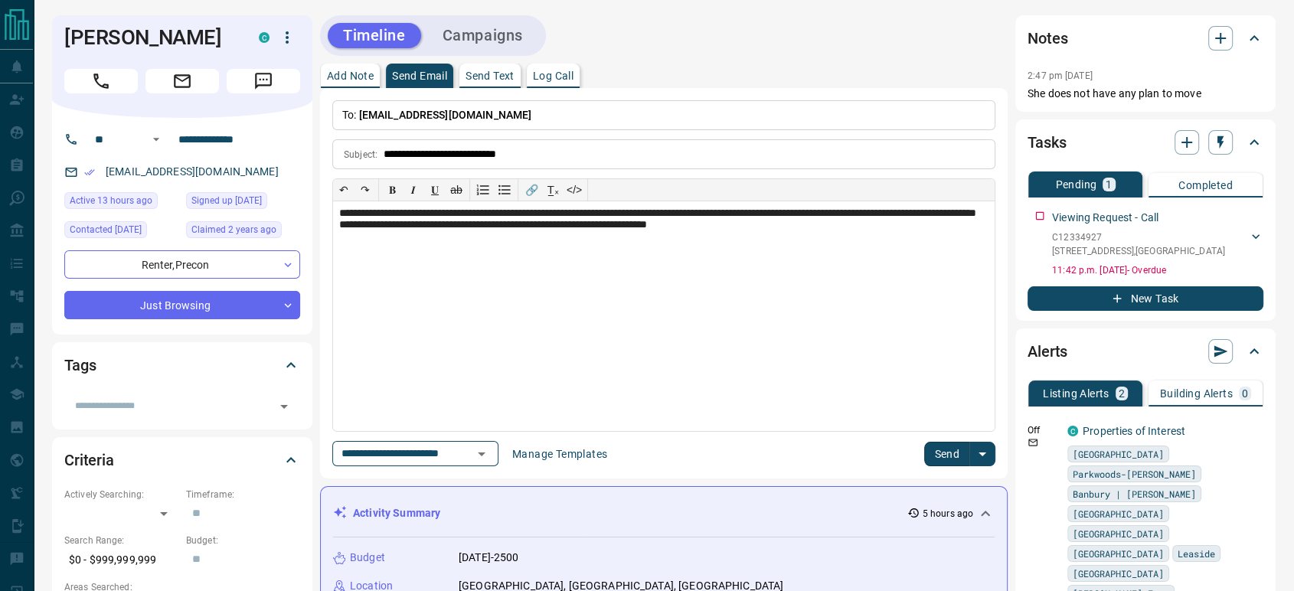  Describe the element at coordinates (121, 540) in the screenshot. I see `p: Search Range:` at that location.